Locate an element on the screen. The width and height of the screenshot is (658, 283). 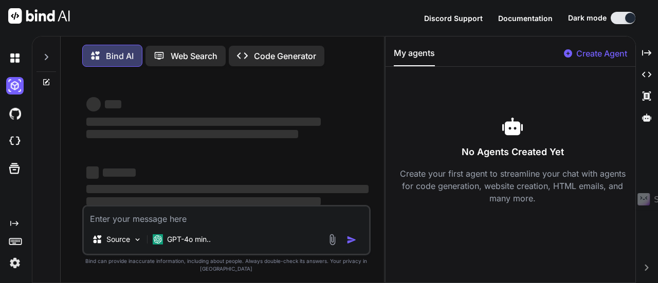
img: GPT-4o mini is located at coordinates (158, 239).